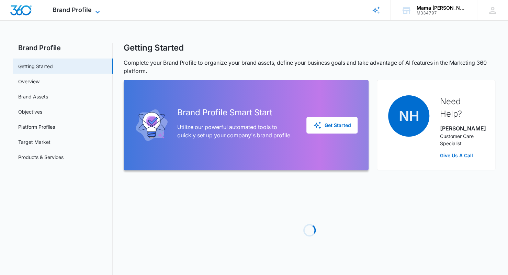  What do you see at coordinates (63, 48) in the screenshot?
I see `h2: Brand Profile` at bounding box center [63, 48].